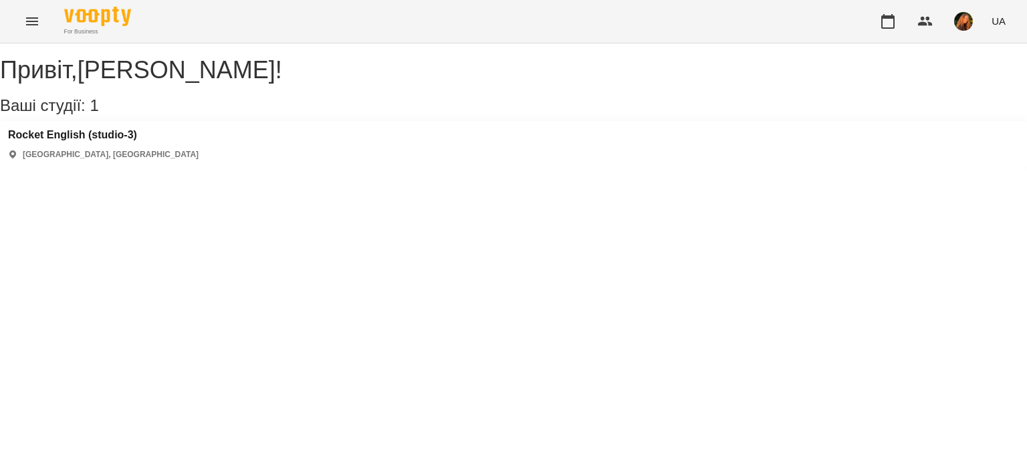 Image resolution: width=1027 pixels, height=470 pixels. Describe the element at coordinates (103, 135) in the screenshot. I see `a: Rocket English (studio-3)` at that location.